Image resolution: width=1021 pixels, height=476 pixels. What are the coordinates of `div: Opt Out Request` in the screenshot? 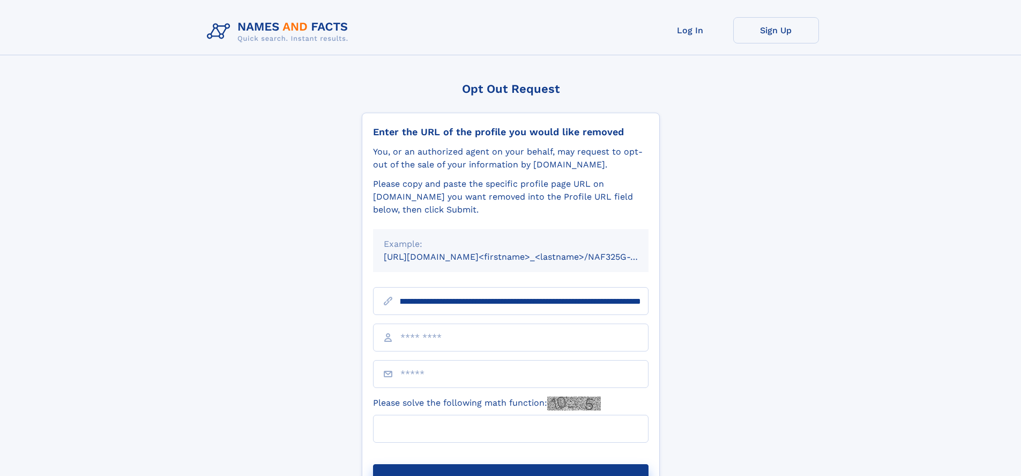 It's located at (511, 88).